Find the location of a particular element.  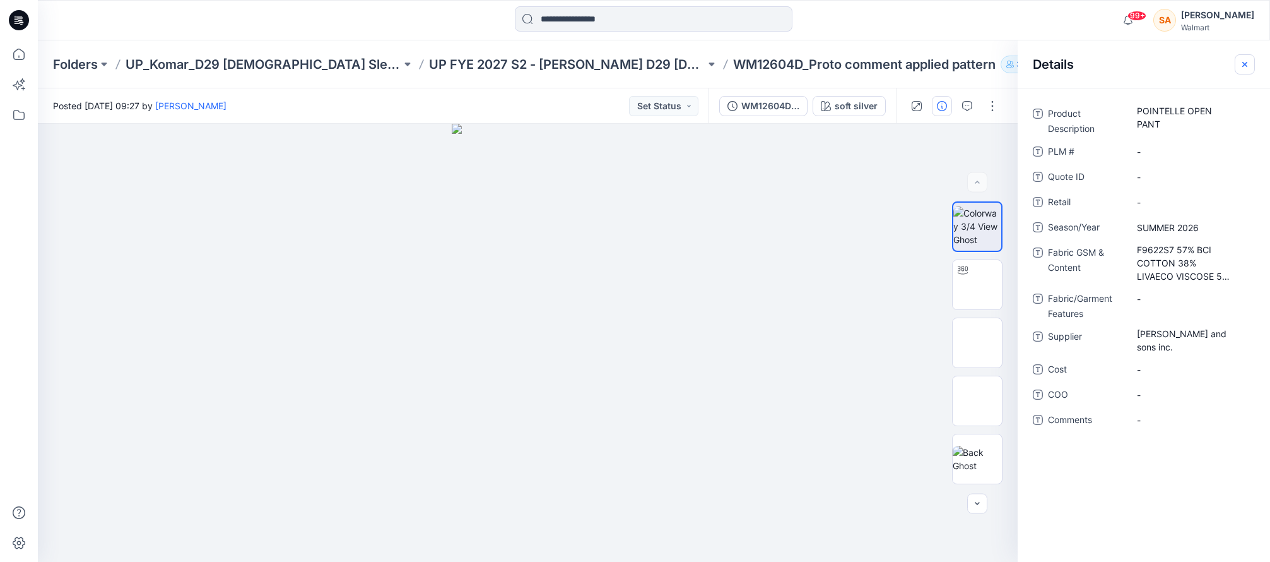

p: Folders is located at coordinates (75, 64).